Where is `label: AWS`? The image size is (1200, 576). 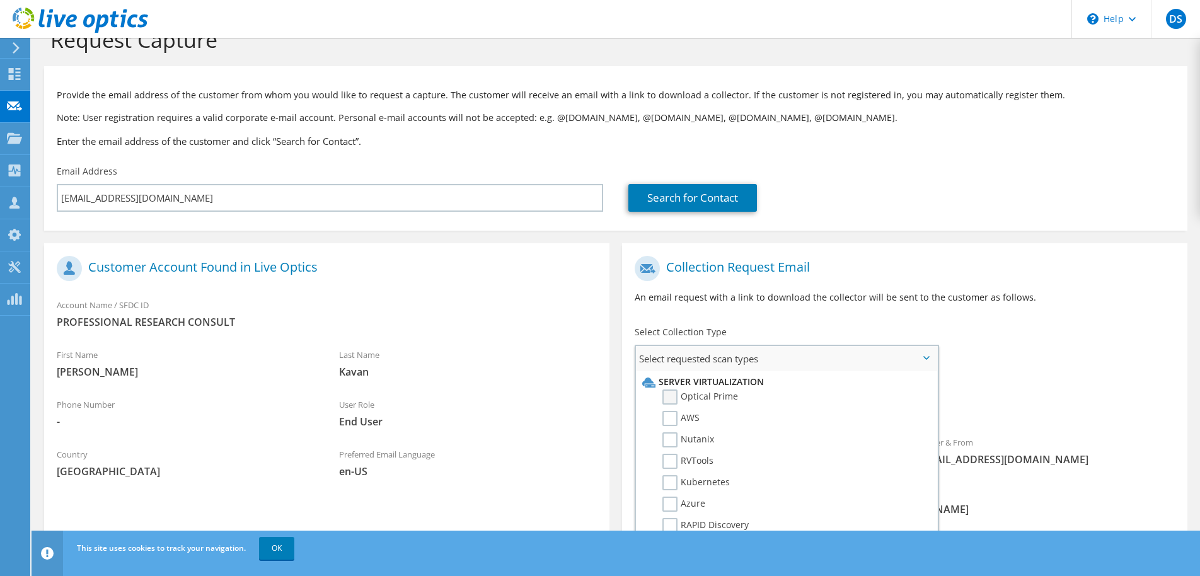
label: AWS is located at coordinates (681, 419).